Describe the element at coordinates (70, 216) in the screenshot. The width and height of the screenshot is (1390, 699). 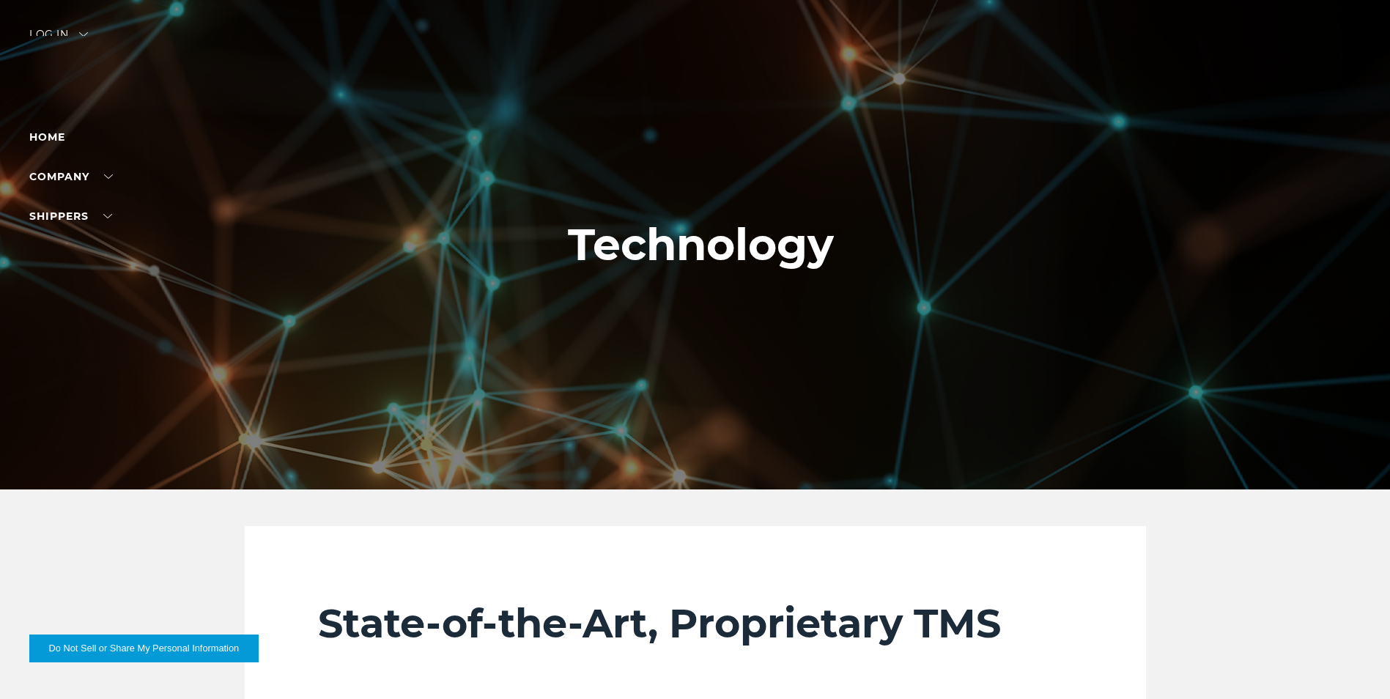
I see `a: SHIPPERS` at that location.